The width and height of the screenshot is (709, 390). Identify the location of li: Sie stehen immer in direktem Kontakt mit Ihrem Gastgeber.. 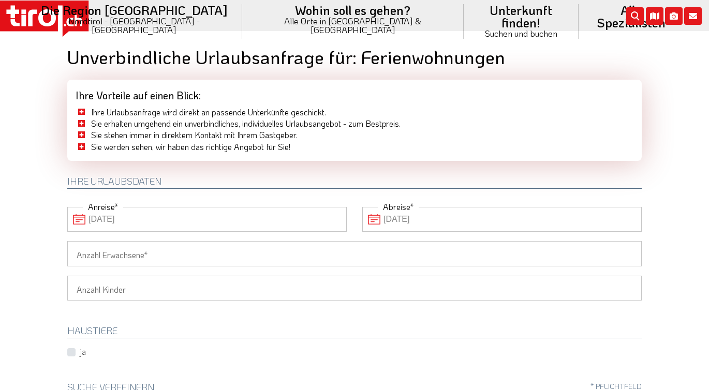
(354, 135).